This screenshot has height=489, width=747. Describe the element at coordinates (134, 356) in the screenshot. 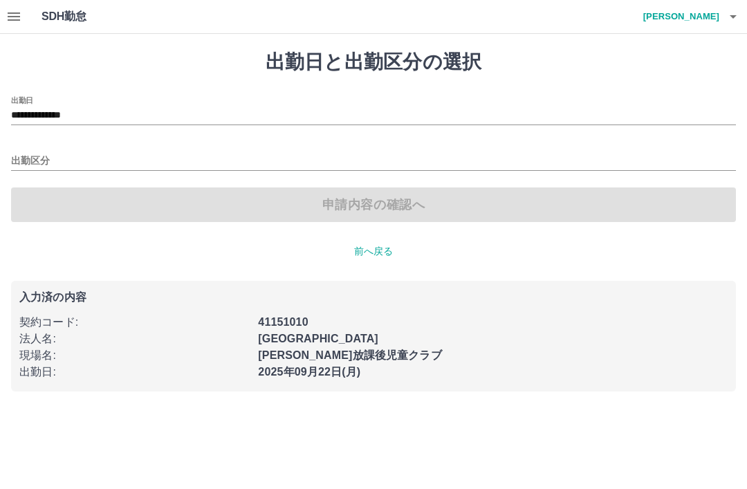

I see `p: 現場名 :` at that location.